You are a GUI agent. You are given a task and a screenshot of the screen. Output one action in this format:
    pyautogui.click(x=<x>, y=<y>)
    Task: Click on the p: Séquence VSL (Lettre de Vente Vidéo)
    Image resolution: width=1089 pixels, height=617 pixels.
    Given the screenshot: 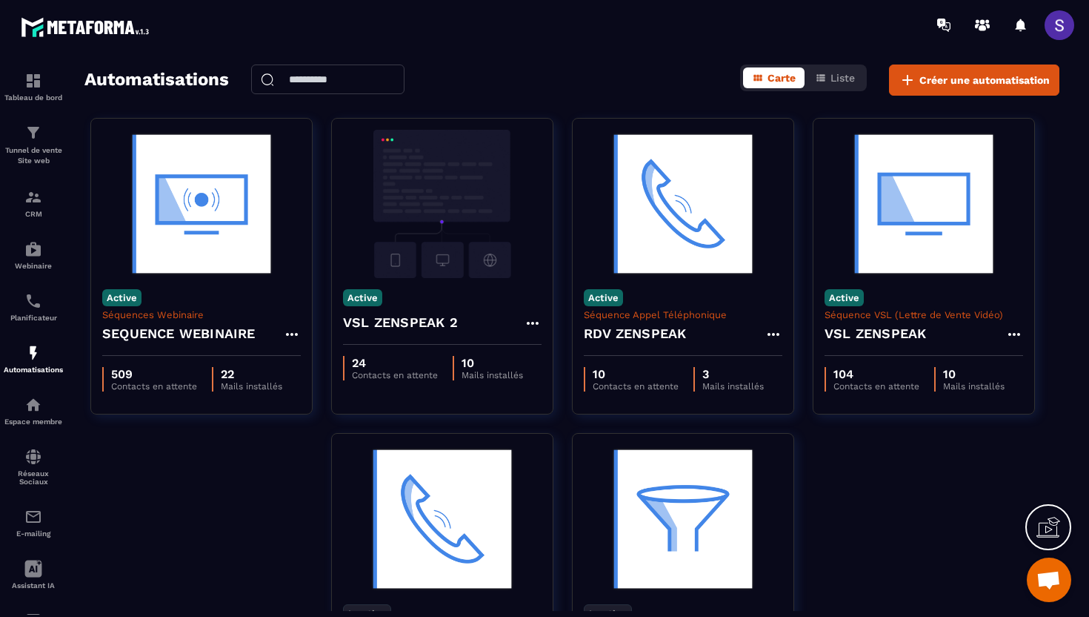 What is the action you would take?
    pyautogui.click(x=924, y=314)
    